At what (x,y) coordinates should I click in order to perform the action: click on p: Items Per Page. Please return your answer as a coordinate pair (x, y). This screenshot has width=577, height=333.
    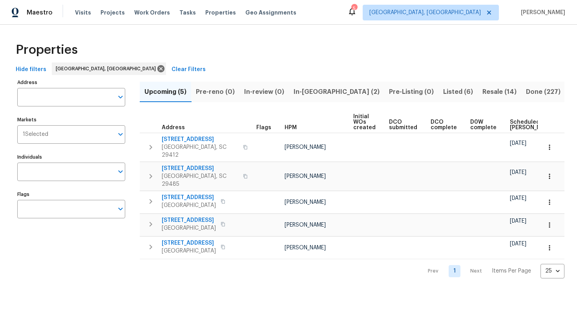
    Looking at the image, I should click on (511, 271).